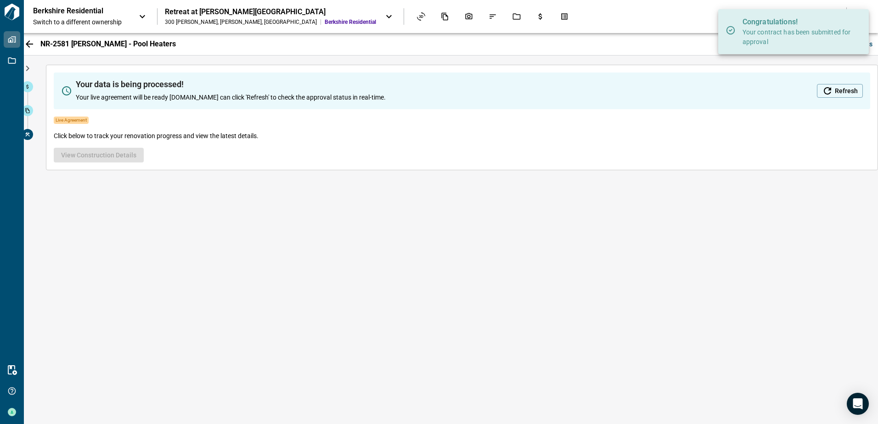 Image resolution: width=878 pixels, height=424 pixels. What do you see at coordinates (350, 22) in the screenshot?
I see `span: Berkshire Residential` at bounding box center [350, 22].